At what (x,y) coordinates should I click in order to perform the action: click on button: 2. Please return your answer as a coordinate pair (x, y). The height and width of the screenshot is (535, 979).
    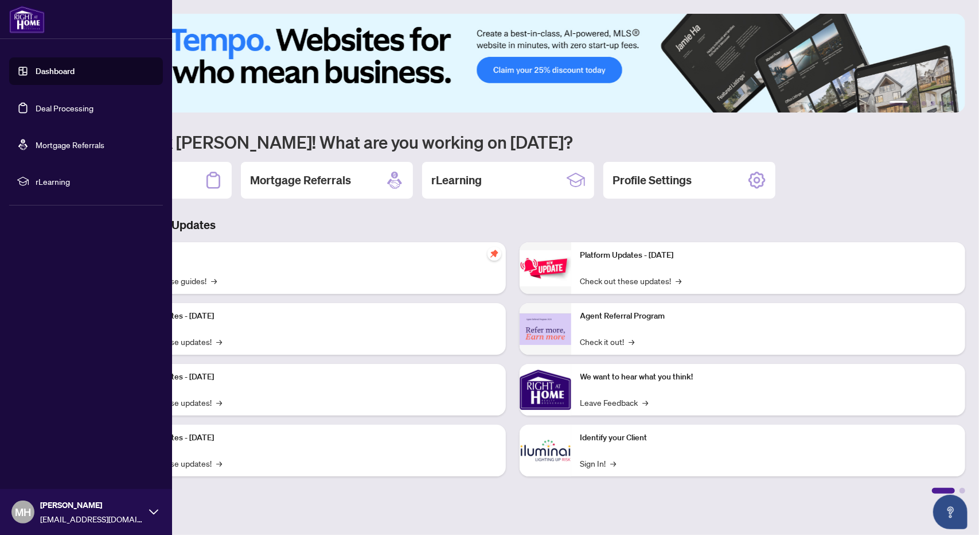
    Looking at the image, I should click on (915, 103).